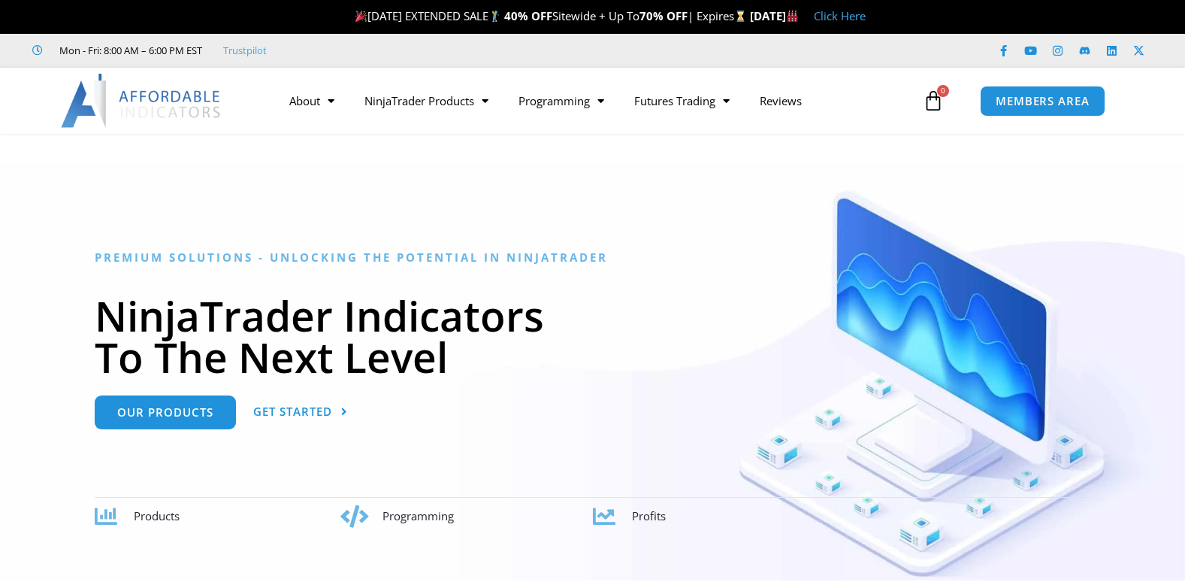 The height and width of the screenshot is (582, 1185). What do you see at coordinates (301, 412) in the screenshot?
I see `a: Get Started` at bounding box center [301, 412].